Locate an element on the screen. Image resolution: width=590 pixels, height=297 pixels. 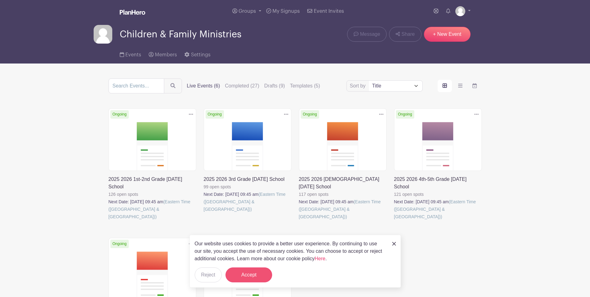
input: Search Events... is located at coordinates (136, 86).